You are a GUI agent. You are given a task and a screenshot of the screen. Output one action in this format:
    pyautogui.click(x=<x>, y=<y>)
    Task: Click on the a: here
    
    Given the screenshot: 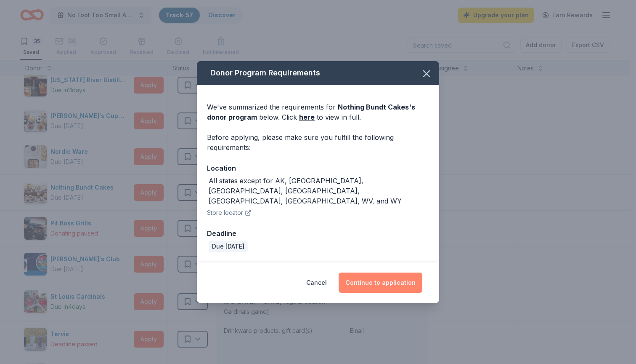 What is the action you would take?
    pyautogui.click(x=307, y=117)
    